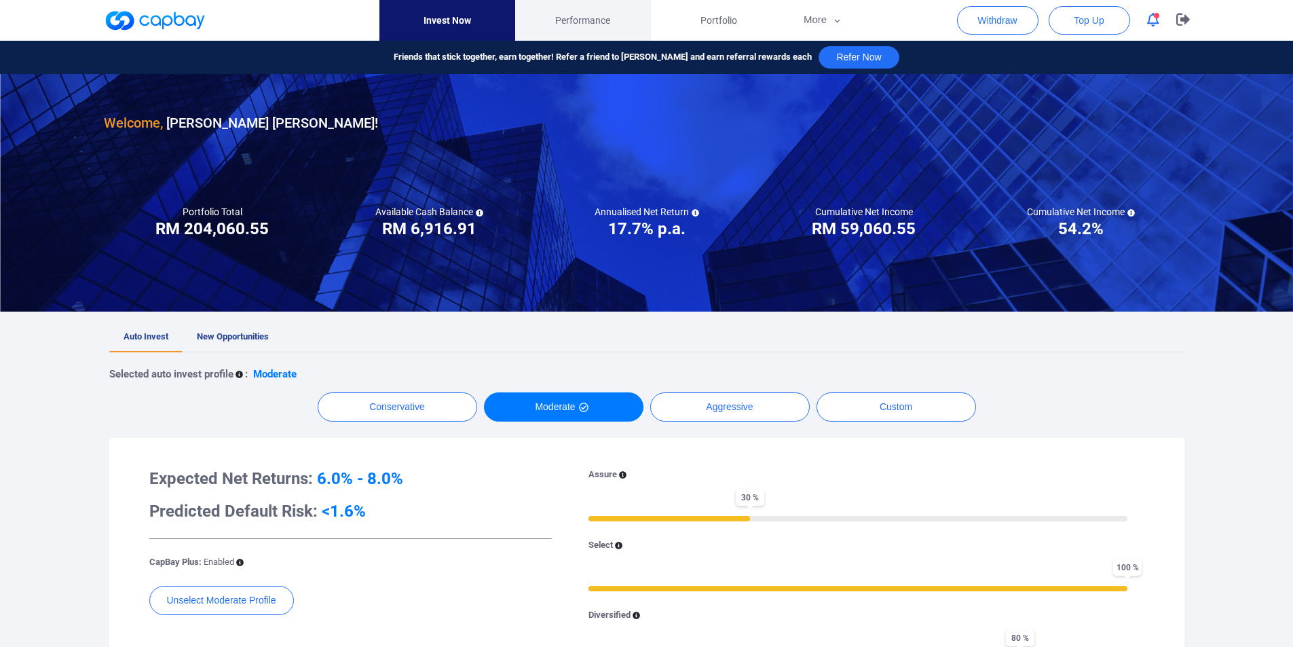 This screenshot has width=1293, height=647. What do you see at coordinates (998, 20) in the screenshot?
I see `button: Withdraw` at bounding box center [998, 20].